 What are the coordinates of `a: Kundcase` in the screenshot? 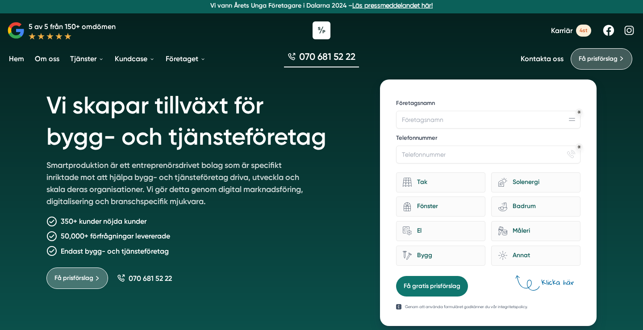 It's located at (135, 58).